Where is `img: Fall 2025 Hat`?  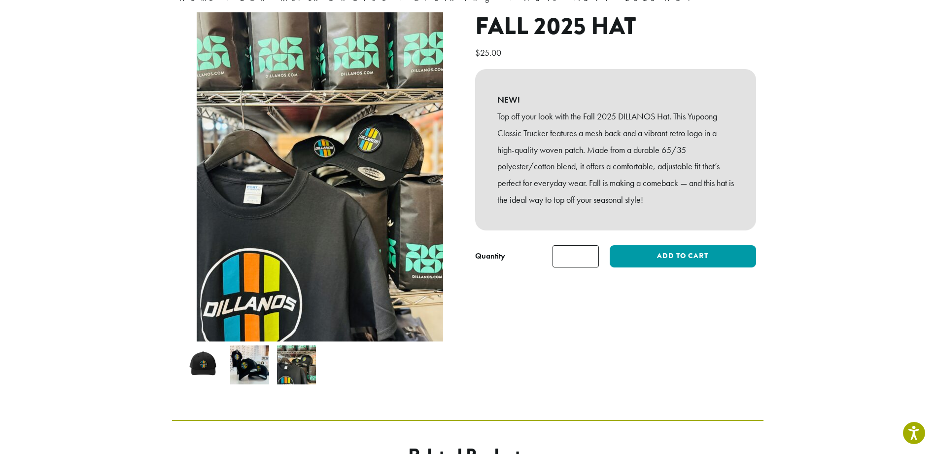
img: Fall 2025 Hat is located at coordinates (203, 364).